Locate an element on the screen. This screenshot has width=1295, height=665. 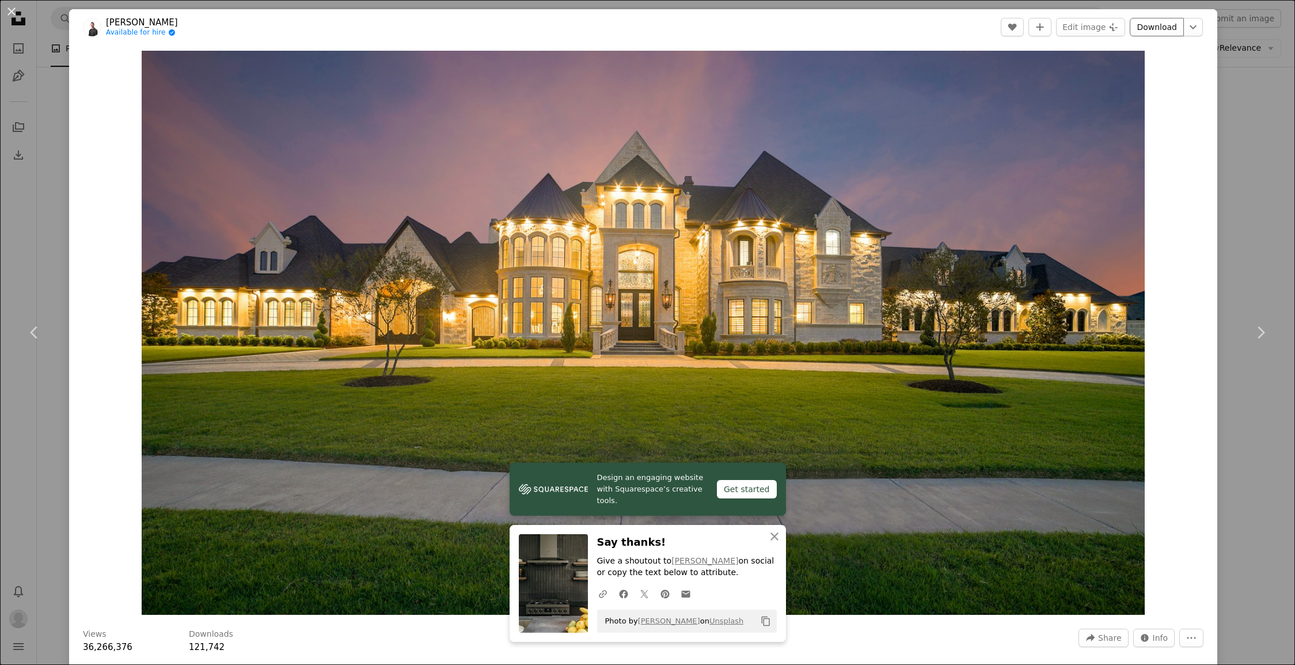
a: Next is located at coordinates (1261, 332).